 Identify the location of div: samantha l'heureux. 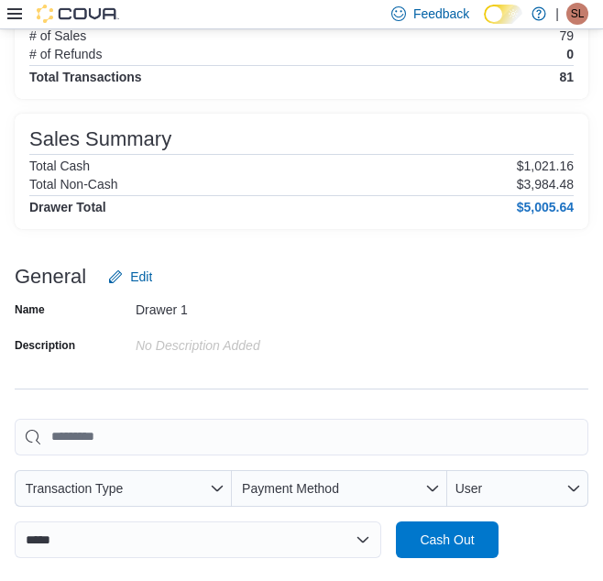
(577, 14).